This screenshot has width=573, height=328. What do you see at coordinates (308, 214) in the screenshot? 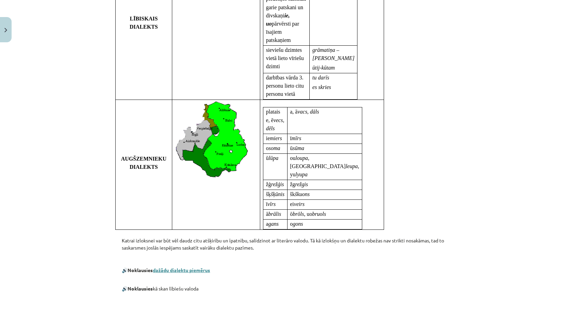
I see `span: , uo` at bounding box center [308, 214].